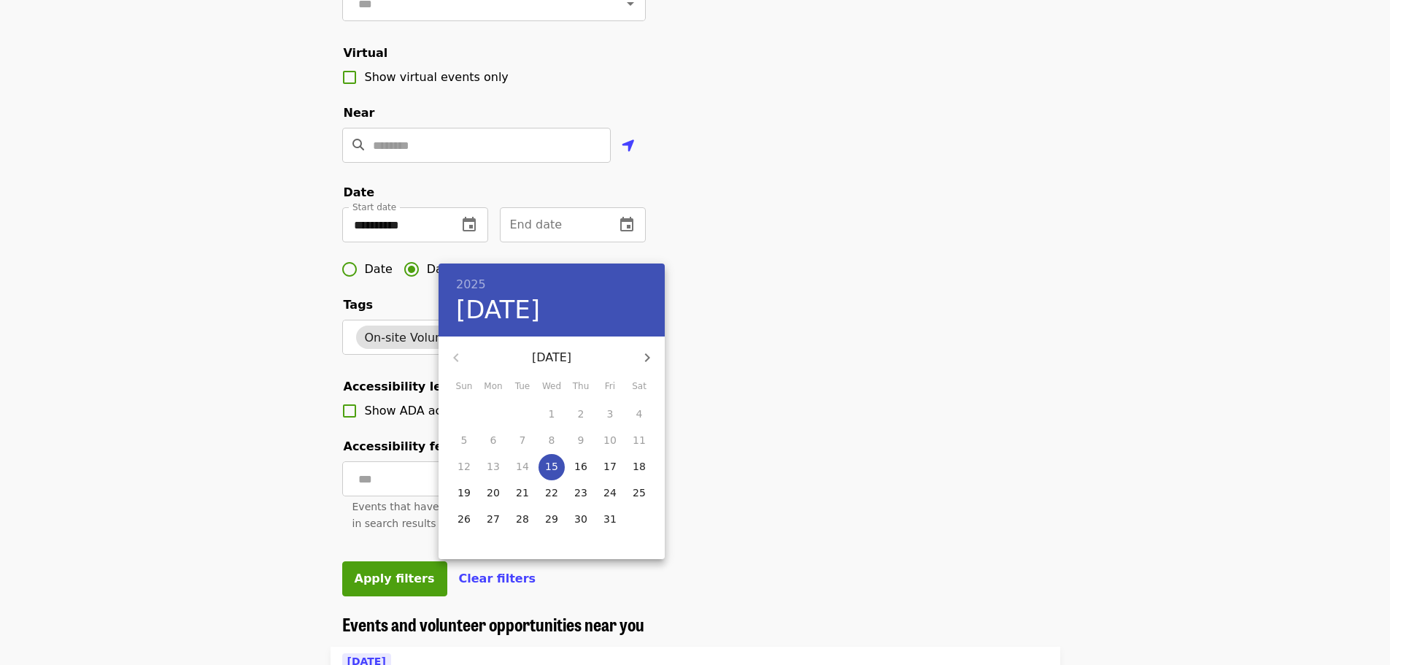 This screenshot has width=1401, height=665. I want to click on button: 20, so click(493, 493).